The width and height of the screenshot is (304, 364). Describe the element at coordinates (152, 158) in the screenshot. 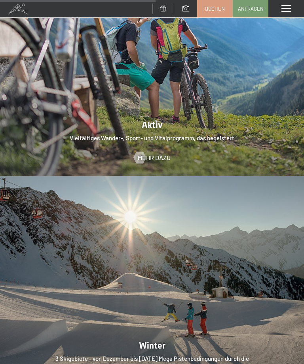

I see `a: Mehr dazu` at that location.